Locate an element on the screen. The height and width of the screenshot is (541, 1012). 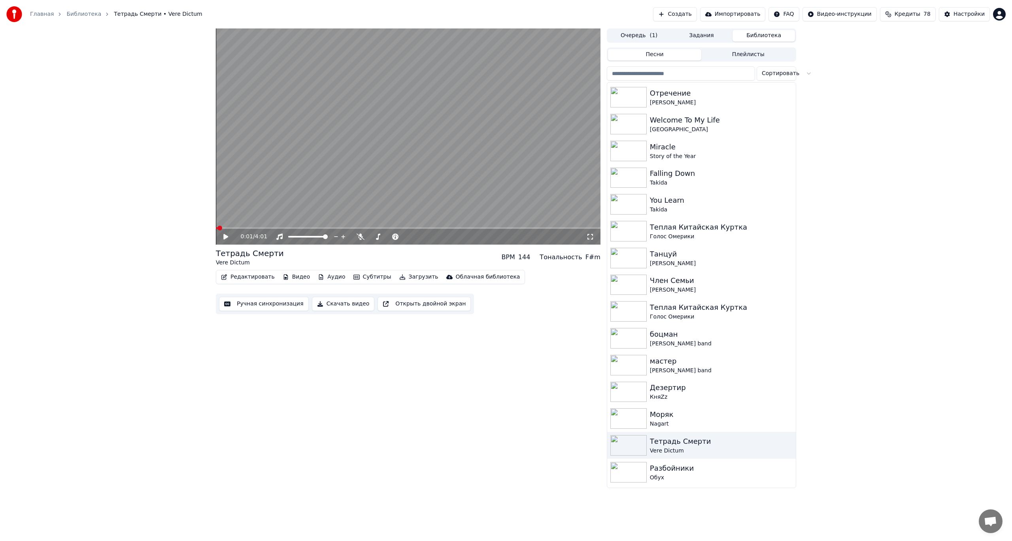
button: Ручная синхронизация is located at coordinates (264, 304).